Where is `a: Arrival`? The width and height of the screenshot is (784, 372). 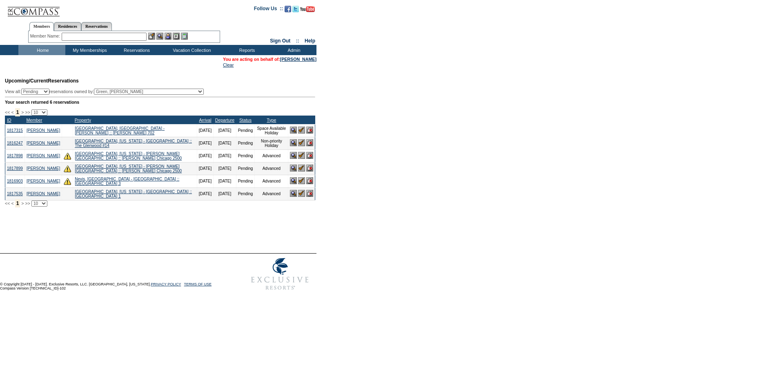 a: Arrival is located at coordinates (205, 120).